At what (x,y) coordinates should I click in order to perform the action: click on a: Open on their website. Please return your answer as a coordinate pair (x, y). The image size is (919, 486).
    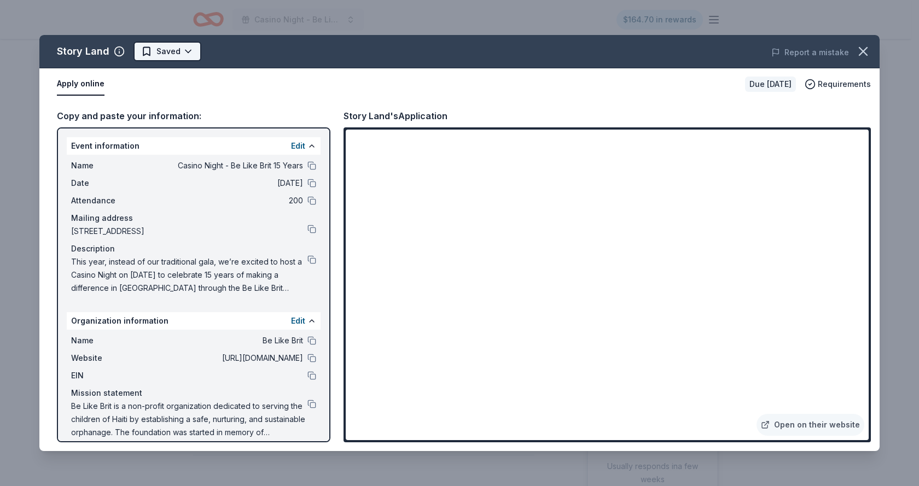
    Looking at the image, I should click on (810, 425).